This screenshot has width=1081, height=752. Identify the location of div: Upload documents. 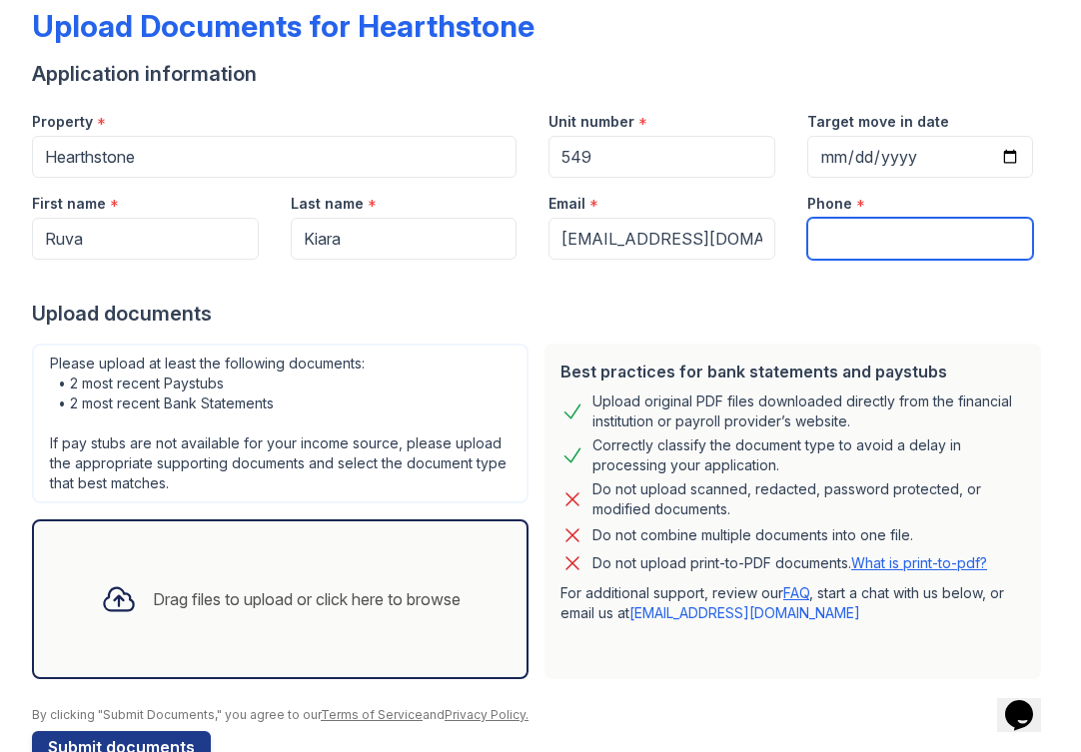
(541, 314).